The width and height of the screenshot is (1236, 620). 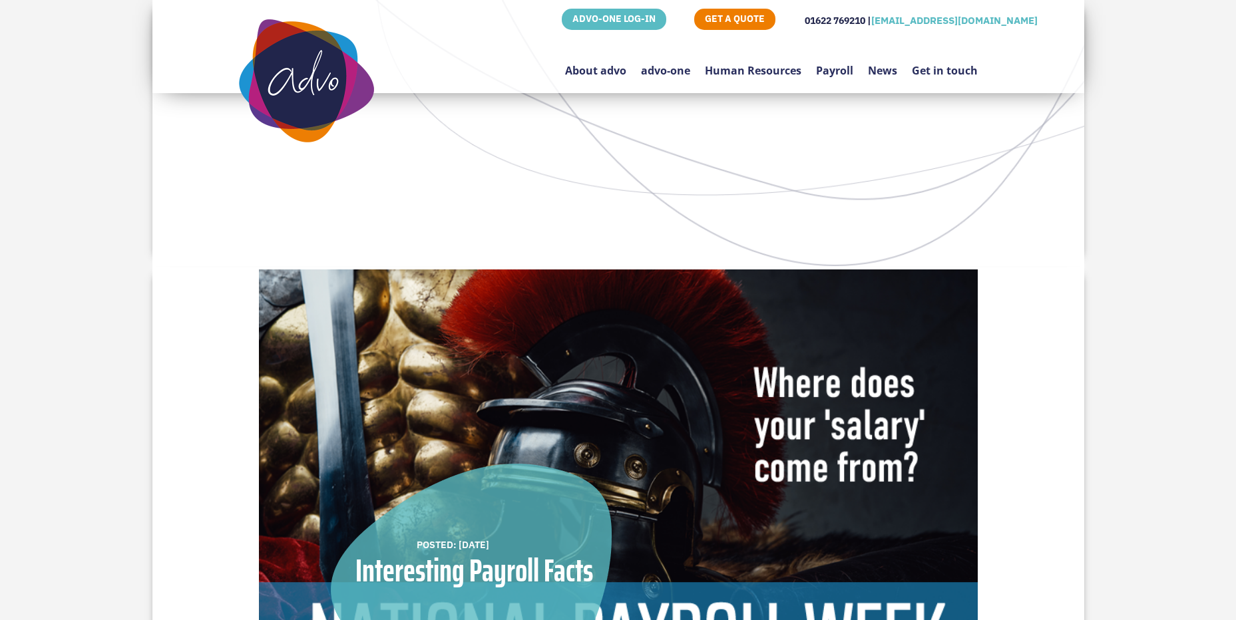 What do you see at coordinates (666, 64) in the screenshot?
I see `a: advo-one` at bounding box center [666, 64].